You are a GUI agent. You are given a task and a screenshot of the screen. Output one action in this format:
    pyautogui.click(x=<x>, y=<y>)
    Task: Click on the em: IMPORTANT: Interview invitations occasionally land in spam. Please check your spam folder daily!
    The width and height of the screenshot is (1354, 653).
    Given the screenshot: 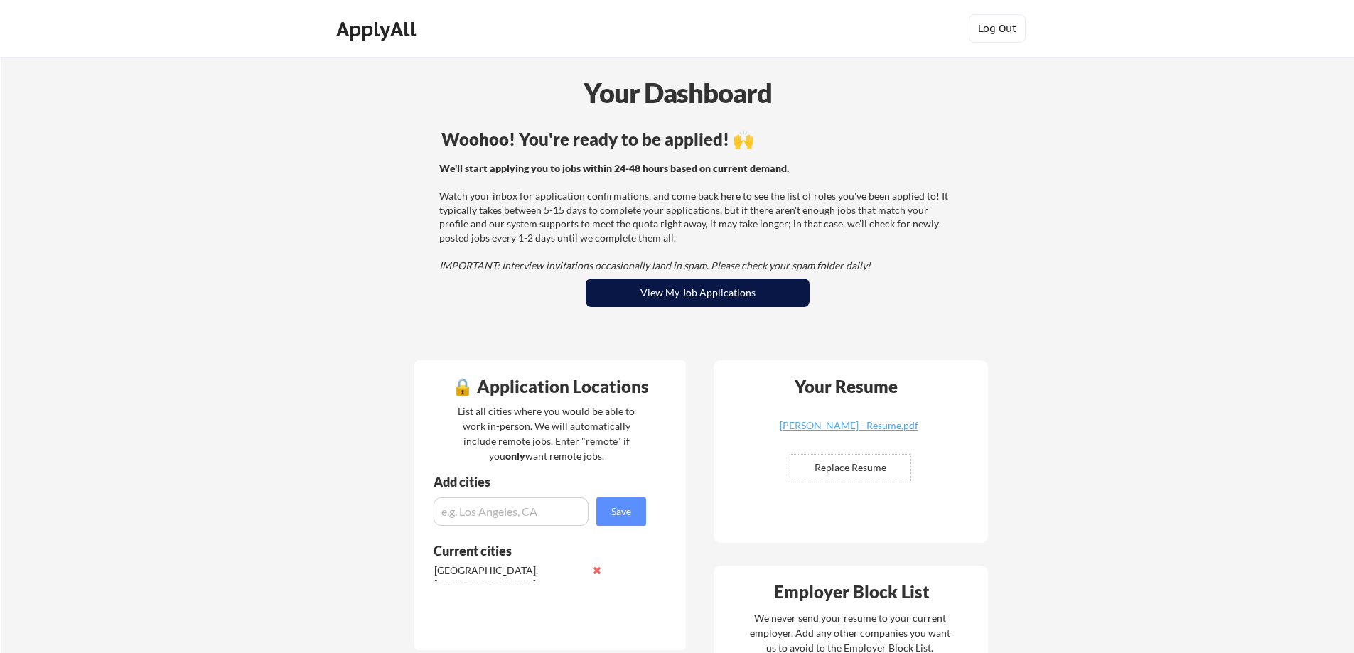 What is the action you would take?
    pyautogui.click(x=654, y=265)
    